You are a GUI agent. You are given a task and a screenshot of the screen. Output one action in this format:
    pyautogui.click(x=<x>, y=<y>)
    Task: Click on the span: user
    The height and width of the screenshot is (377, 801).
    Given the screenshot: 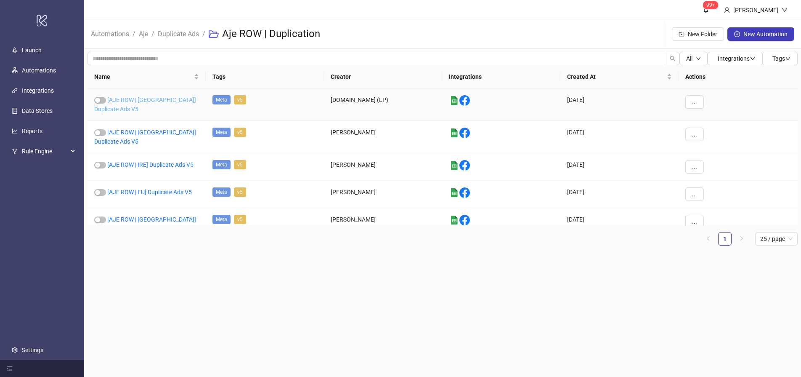 What is the action you would take?
    pyautogui.click(x=727, y=10)
    